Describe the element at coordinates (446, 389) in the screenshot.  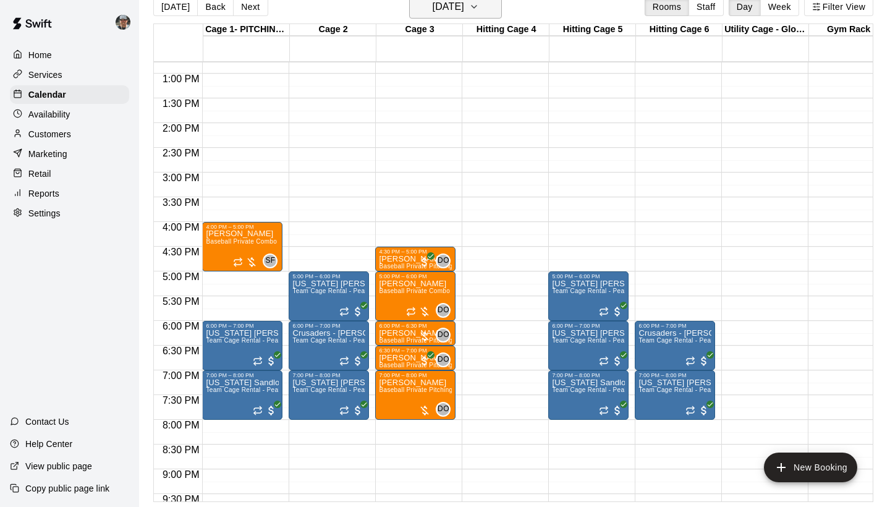
I see `span: Baseball Private Pitching Lesson - 60 minutes` at that location.